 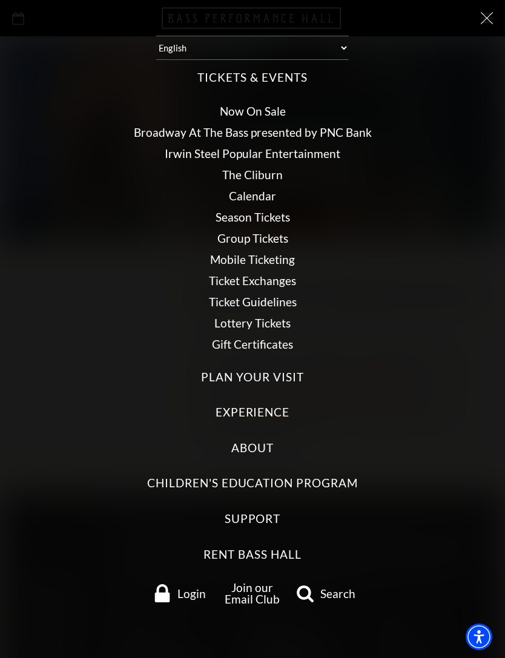 I want to click on a: Ticket Guidelines, so click(x=253, y=302).